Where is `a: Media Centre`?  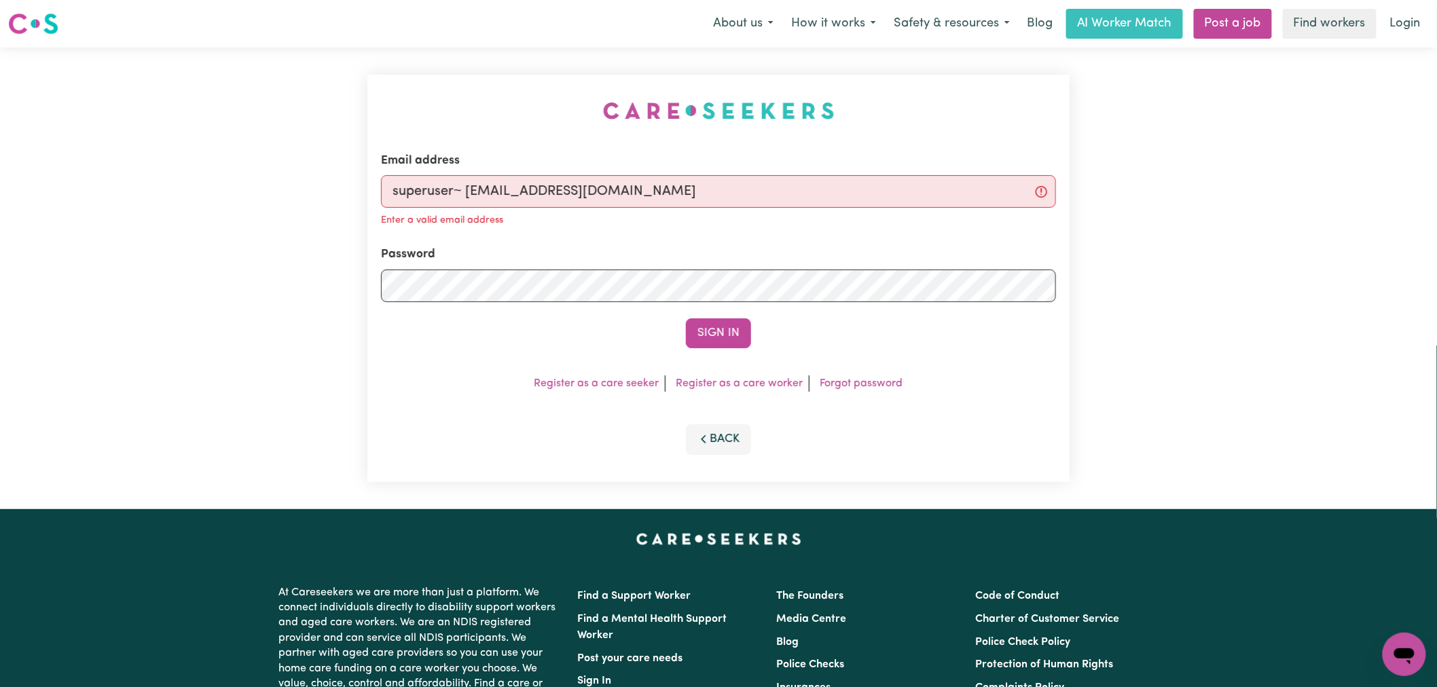
a: Media Centre is located at coordinates (811, 619).